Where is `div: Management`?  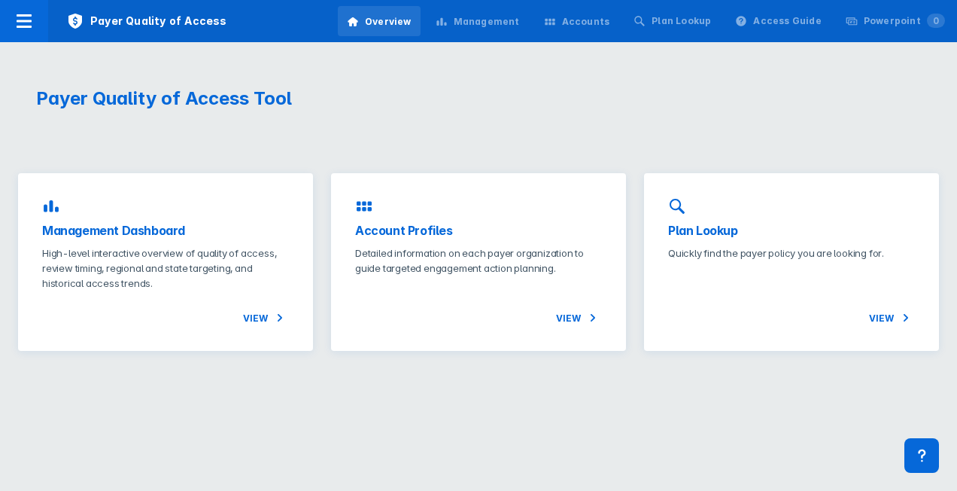 div: Management is located at coordinates (487, 22).